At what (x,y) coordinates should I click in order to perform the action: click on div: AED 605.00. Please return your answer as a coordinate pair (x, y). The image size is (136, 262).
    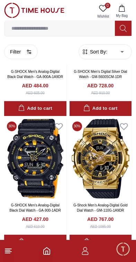
    Looking at the image, I should click on (35, 93).